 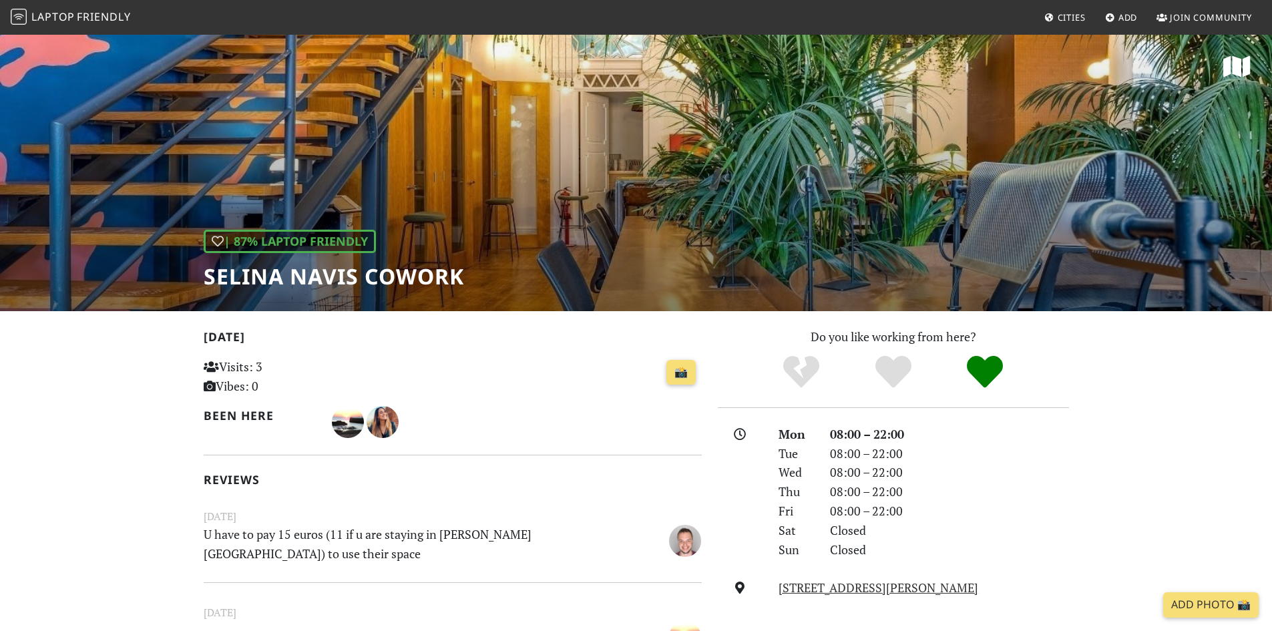 I want to click on div: Definitely!, so click(x=985, y=372).